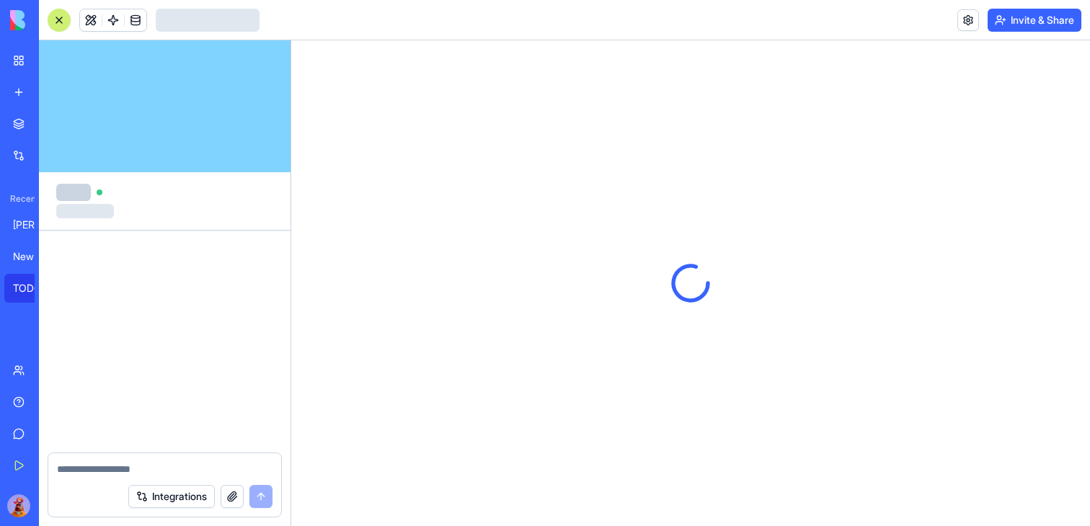 This screenshot has height=526, width=1090. Describe the element at coordinates (55, 20) in the screenshot. I see `img: logo` at that location.